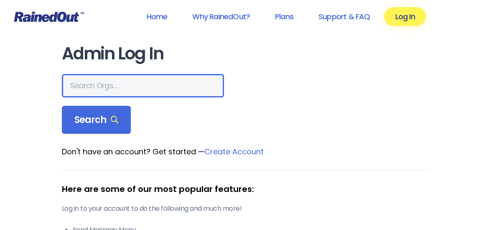 The image size is (491, 230). What do you see at coordinates (234, 151) in the screenshot?
I see `a: Create Account` at bounding box center [234, 151].